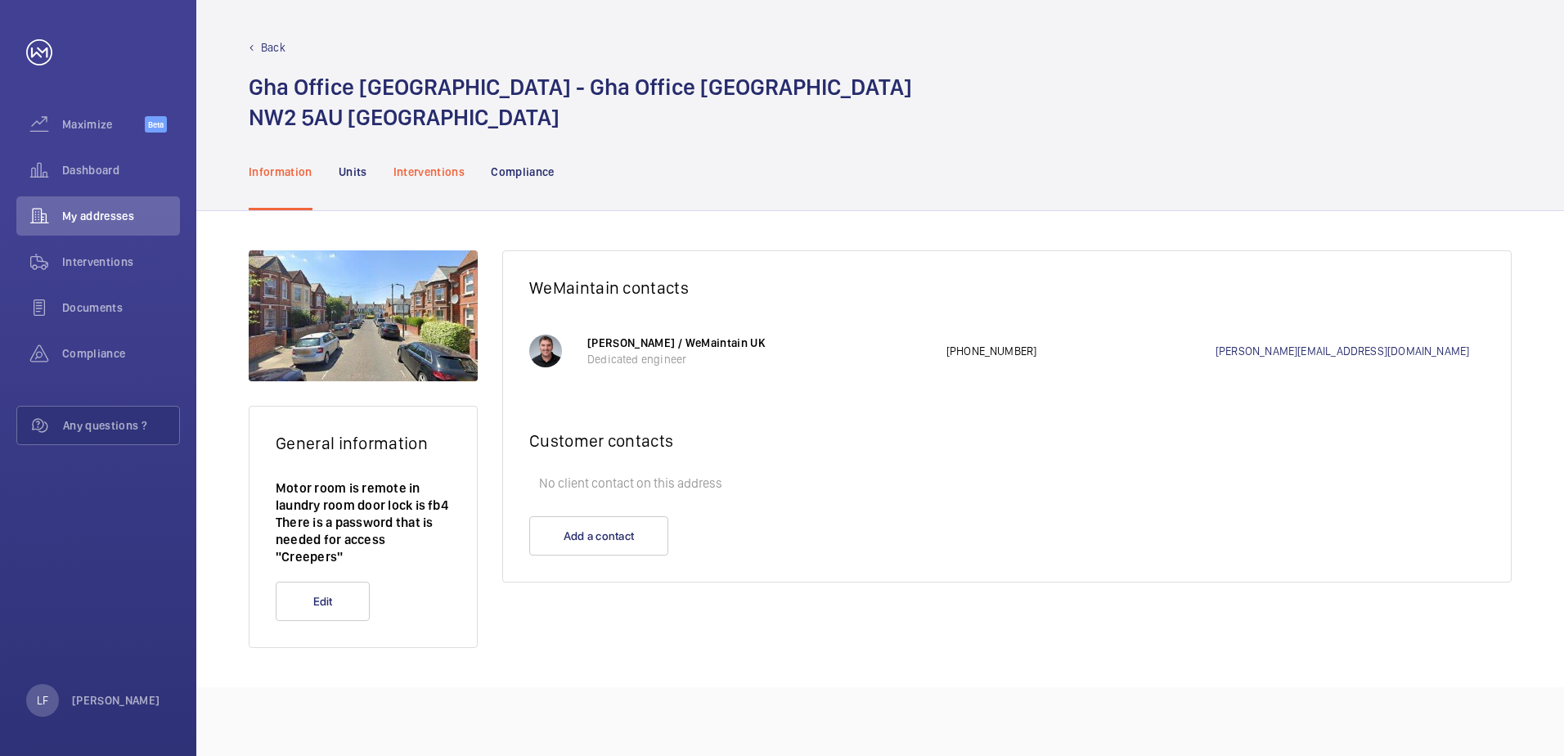  Describe the element at coordinates (353, 172) in the screenshot. I see `p: Units` at that location.